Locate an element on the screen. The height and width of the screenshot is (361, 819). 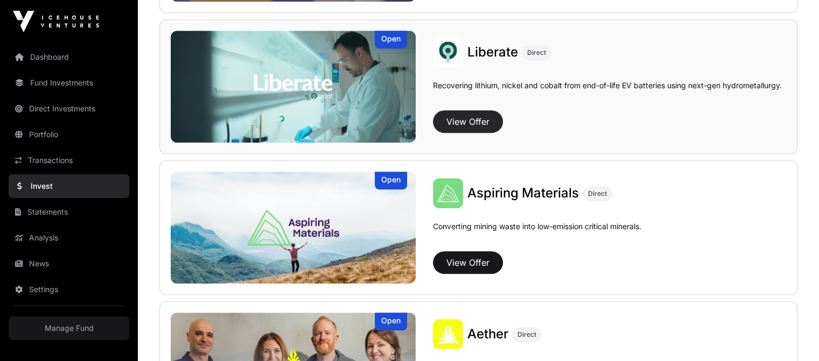
div: Chat Widget is located at coordinates (792, 335).